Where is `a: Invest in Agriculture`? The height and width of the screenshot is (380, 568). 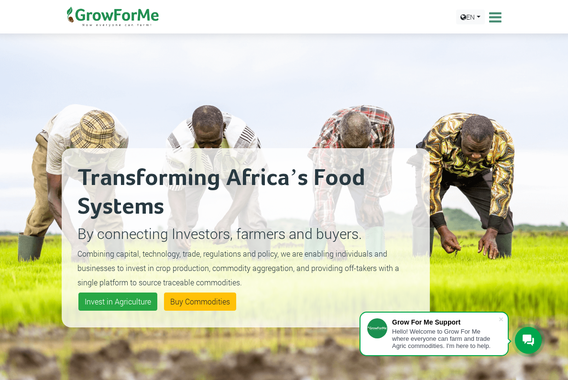 a: Invest in Agriculture is located at coordinates (118, 302).